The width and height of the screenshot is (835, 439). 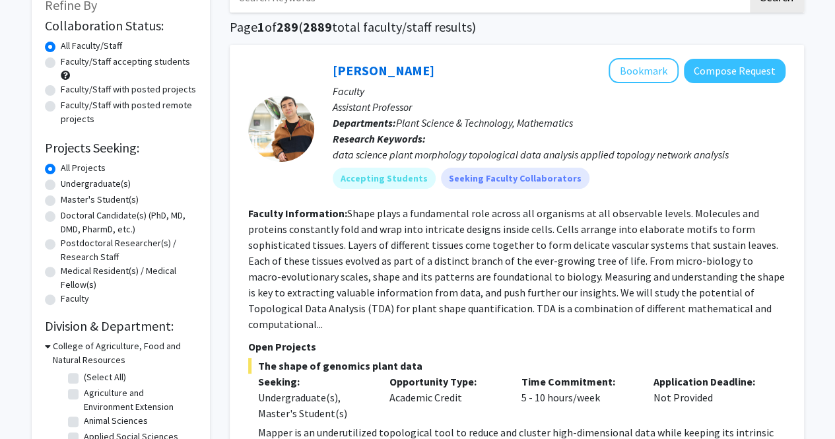 What do you see at coordinates (121, 326) in the screenshot?
I see `h2: Division & Department:` at bounding box center [121, 326].